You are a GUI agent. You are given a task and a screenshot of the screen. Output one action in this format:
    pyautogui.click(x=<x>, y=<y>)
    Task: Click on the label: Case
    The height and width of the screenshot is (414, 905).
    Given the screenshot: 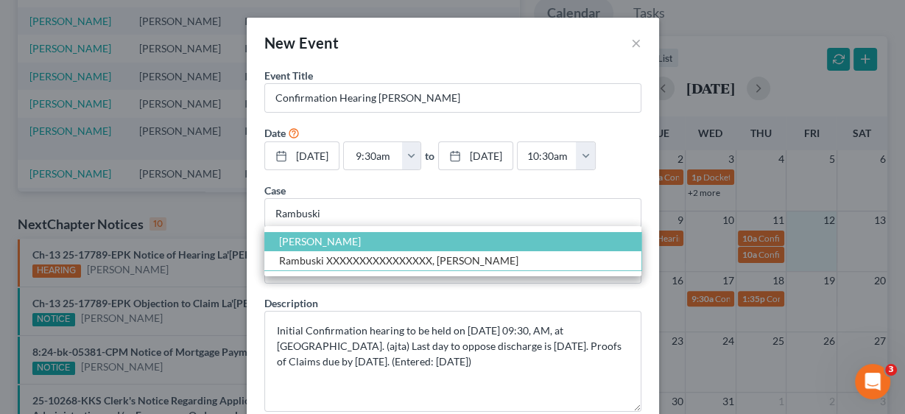 What is the action you would take?
    pyautogui.click(x=275, y=190)
    